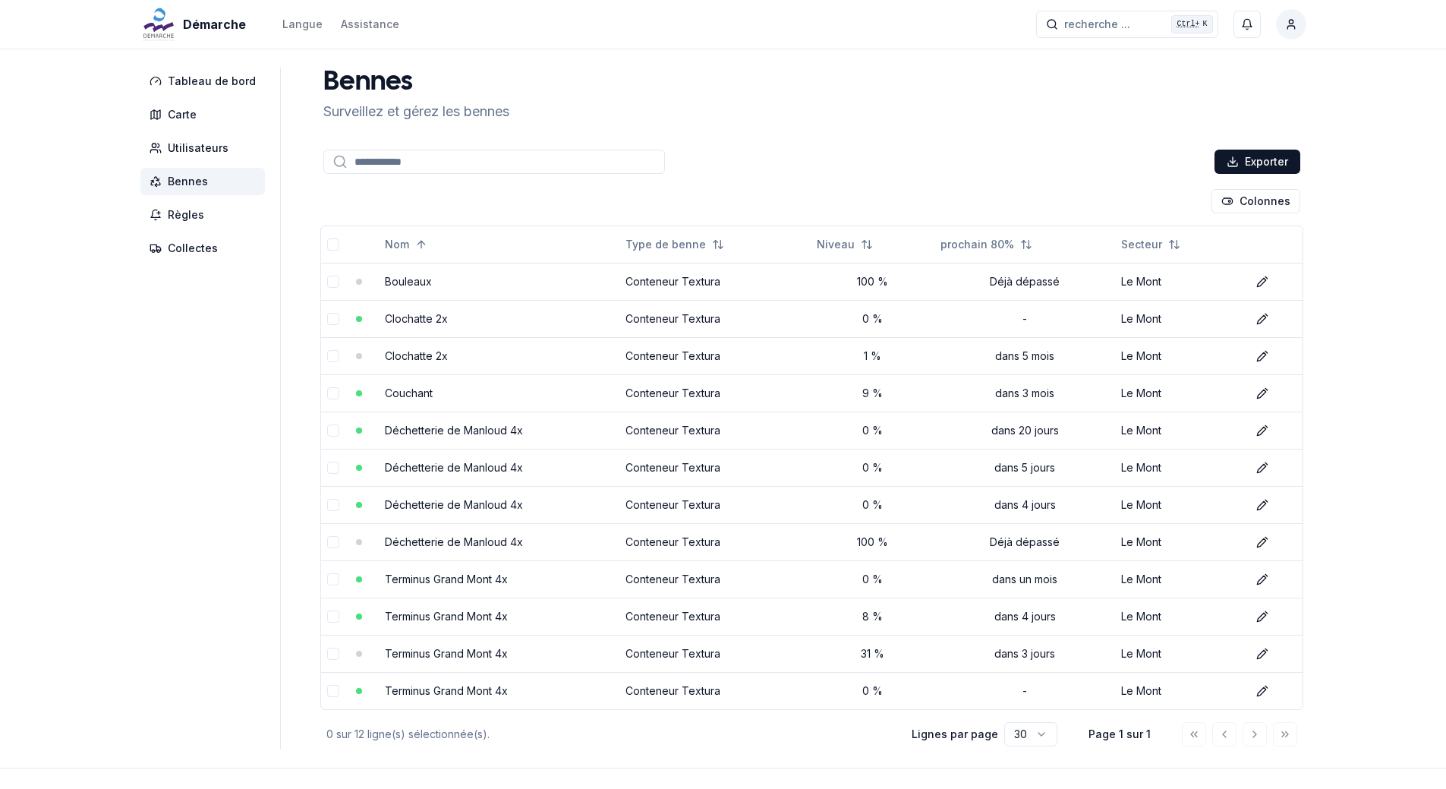  Describe the element at coordinates (212, 81) in the screenshot. I see `span: Tableau de bord` at that location.